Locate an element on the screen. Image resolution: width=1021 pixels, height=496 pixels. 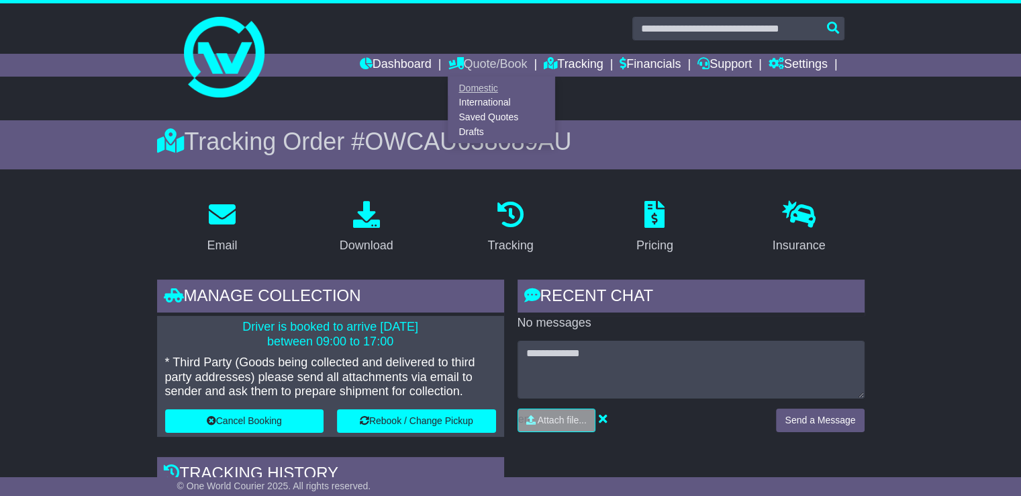
a: Insurance is located at coordinates (799, 228).